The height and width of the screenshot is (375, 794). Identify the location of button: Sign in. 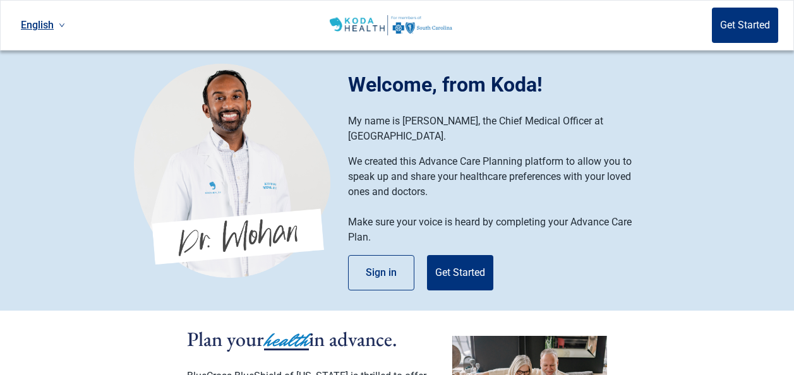
(381, 273).